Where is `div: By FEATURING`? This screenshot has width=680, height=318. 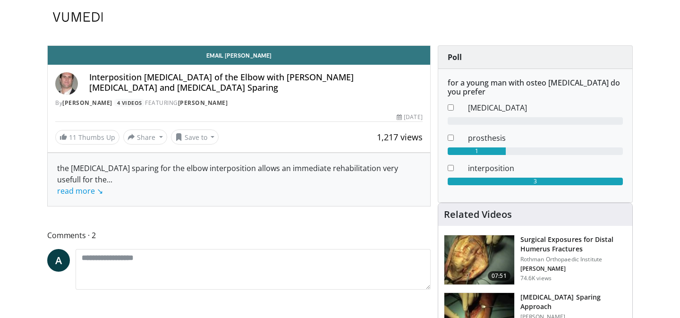
div: By FEATURING is located at coordinates (239, 103).